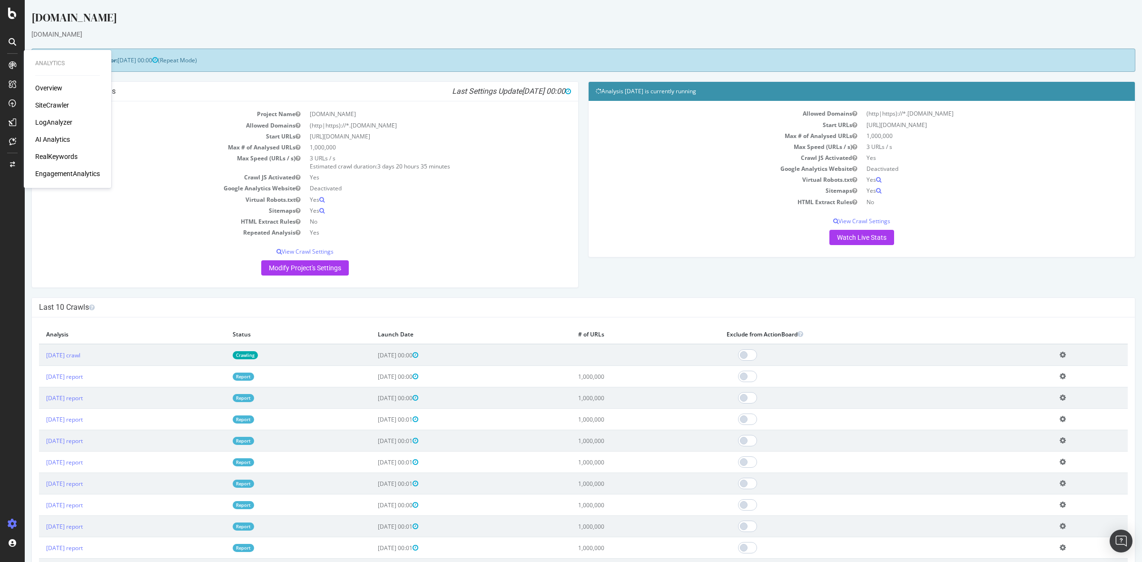 This screenshot has height=562, width=1142. Describe the element at coordinates (147, 232) in the screenshot. I see `td: Repeated Analysis` at that location.